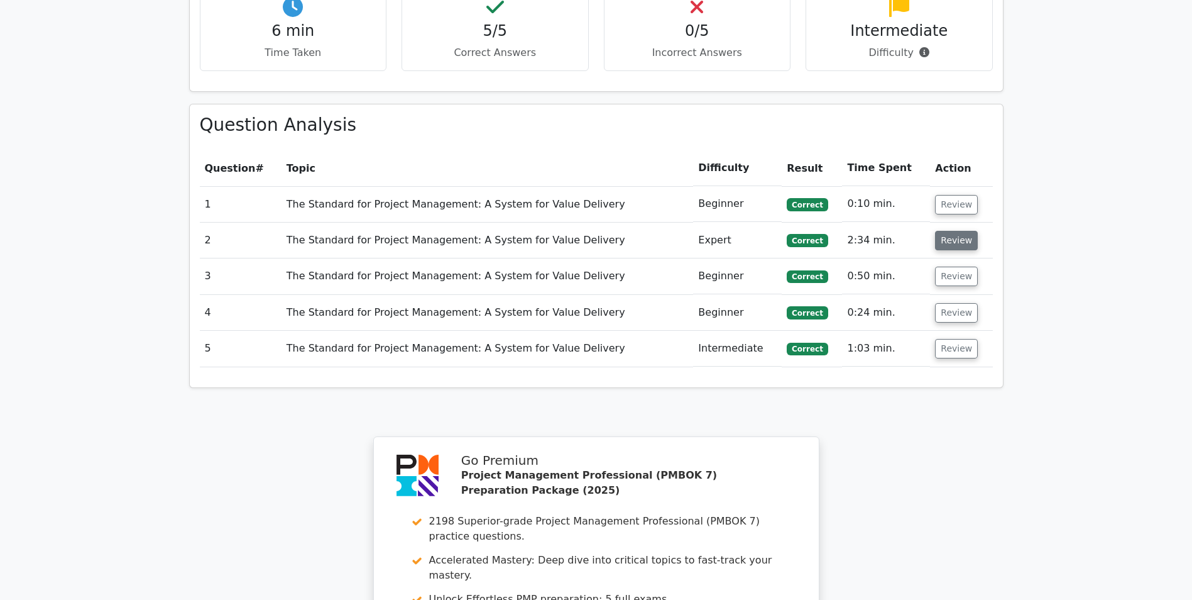  I want to click on p: Time Taken, so click(294, 53).